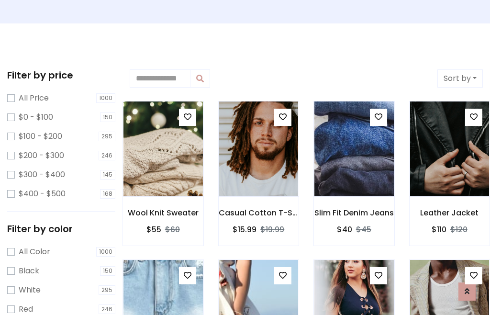 The image size is (490, 315). What do you see at coordinates (460, 78) in the screenshot?
I see `button: Sort by` at bounding box center [460, 78].